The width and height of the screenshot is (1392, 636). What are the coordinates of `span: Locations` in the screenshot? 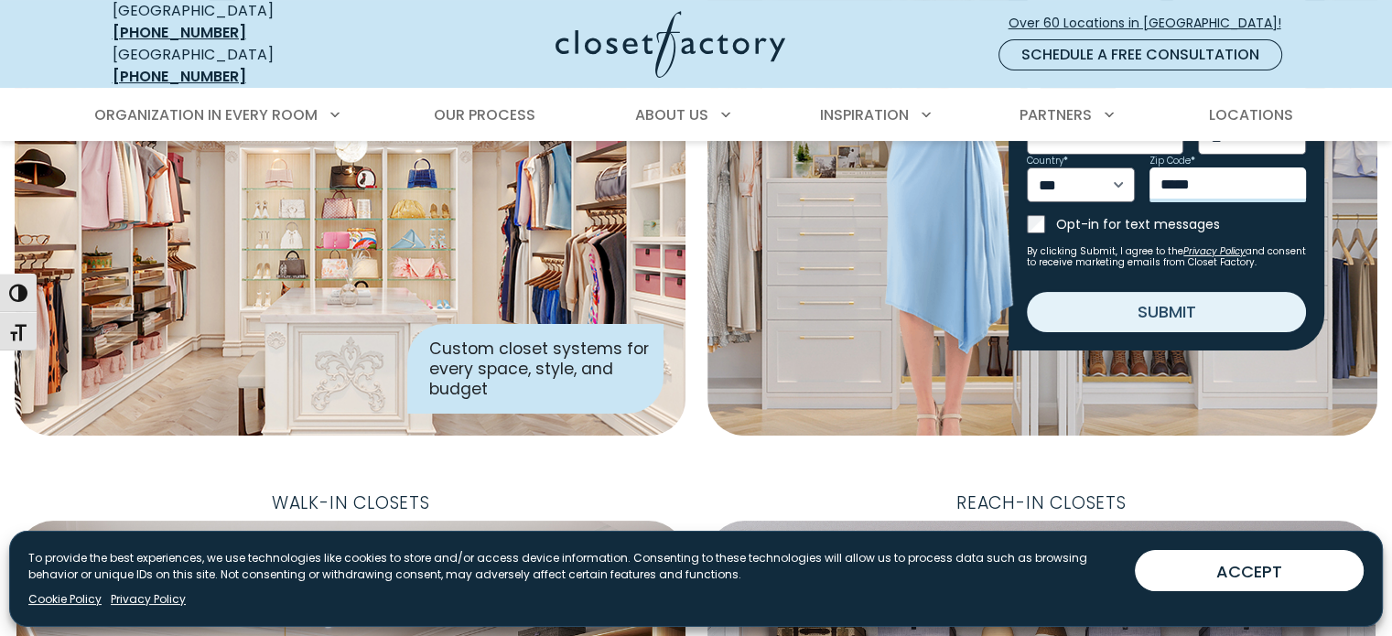 It's located at (1250, 114).